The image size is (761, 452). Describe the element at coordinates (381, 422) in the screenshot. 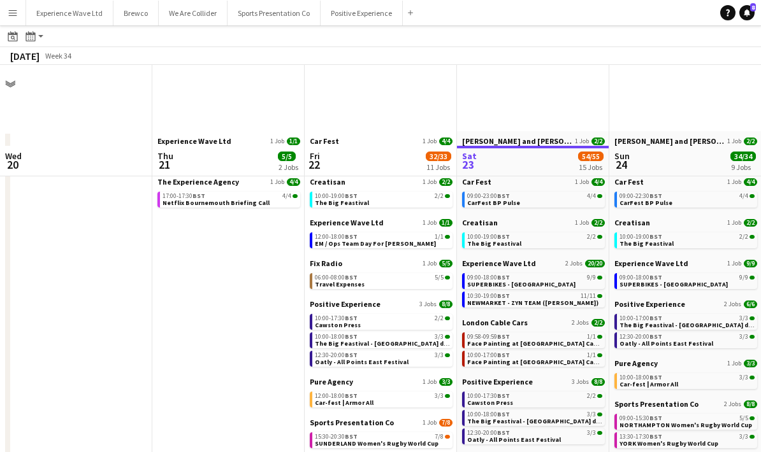

I see `a: Sports Presentation Co1 Job7/8` at that location.